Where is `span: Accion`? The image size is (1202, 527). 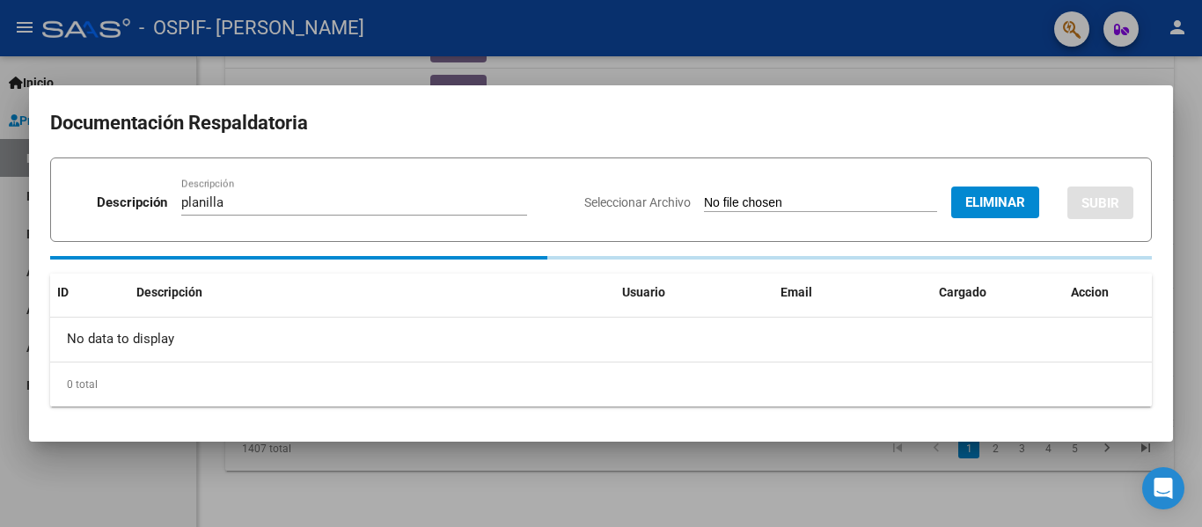 span: Accion is located at coordinates (1089, 292).